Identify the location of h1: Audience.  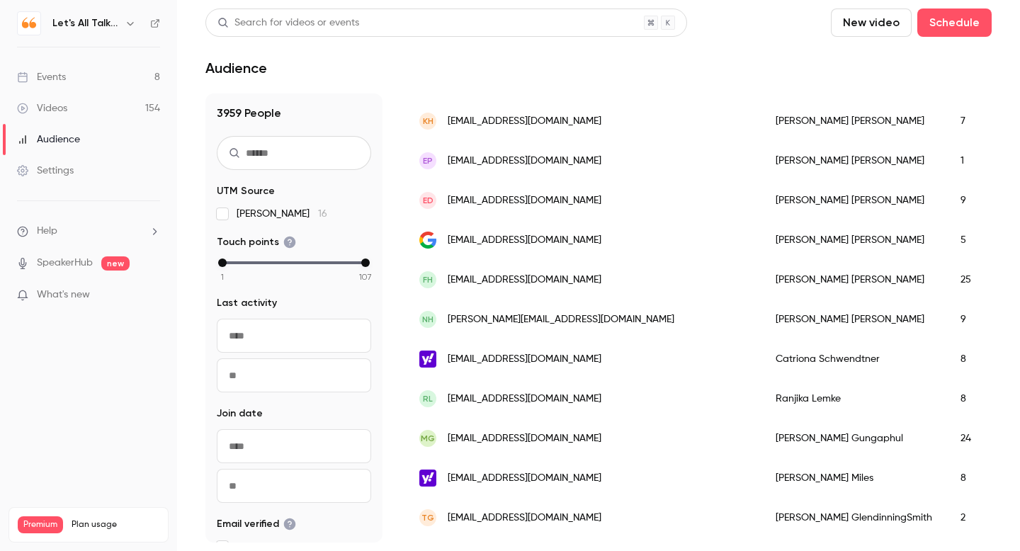
(236, 68).